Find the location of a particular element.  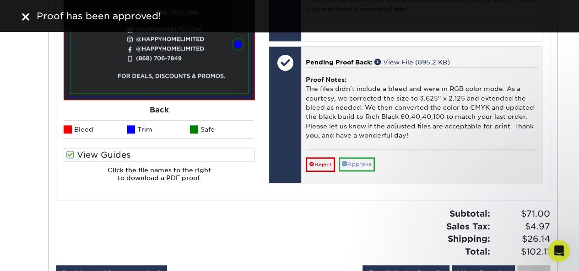

img: close is located at coordinates (26, 17).